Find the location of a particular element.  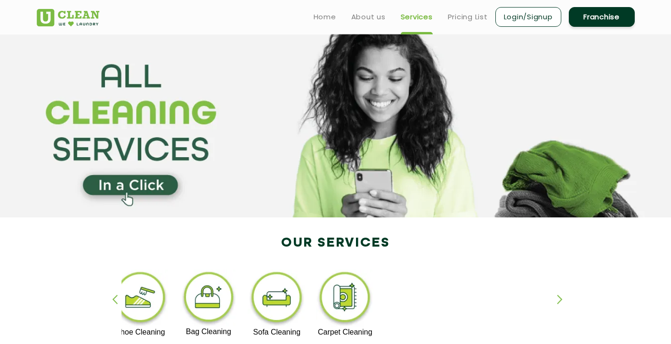

a: Services is located at coordinates (417, 17).